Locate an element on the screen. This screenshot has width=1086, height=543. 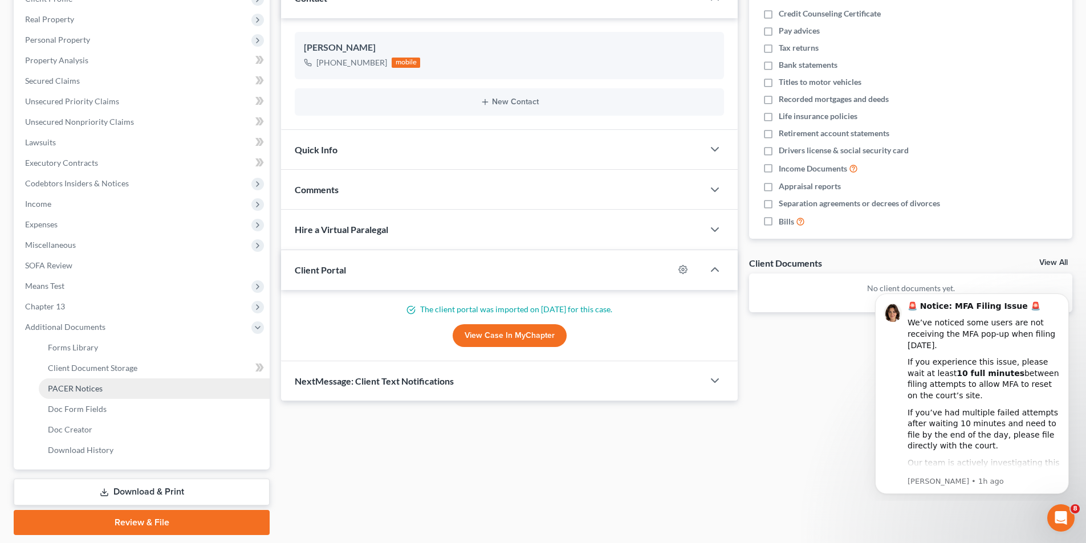
span: Drivers license & social security card is located at coordinates (844, 151).